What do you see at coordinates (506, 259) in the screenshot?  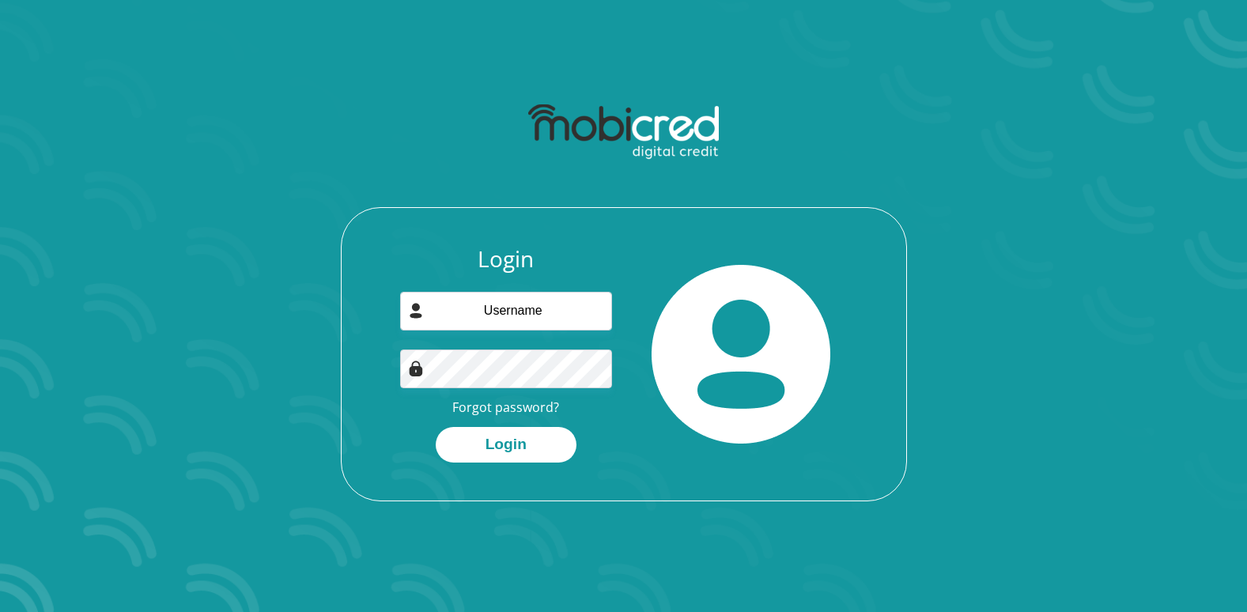 I see `h3: Login` at bounding box center [506, 259].